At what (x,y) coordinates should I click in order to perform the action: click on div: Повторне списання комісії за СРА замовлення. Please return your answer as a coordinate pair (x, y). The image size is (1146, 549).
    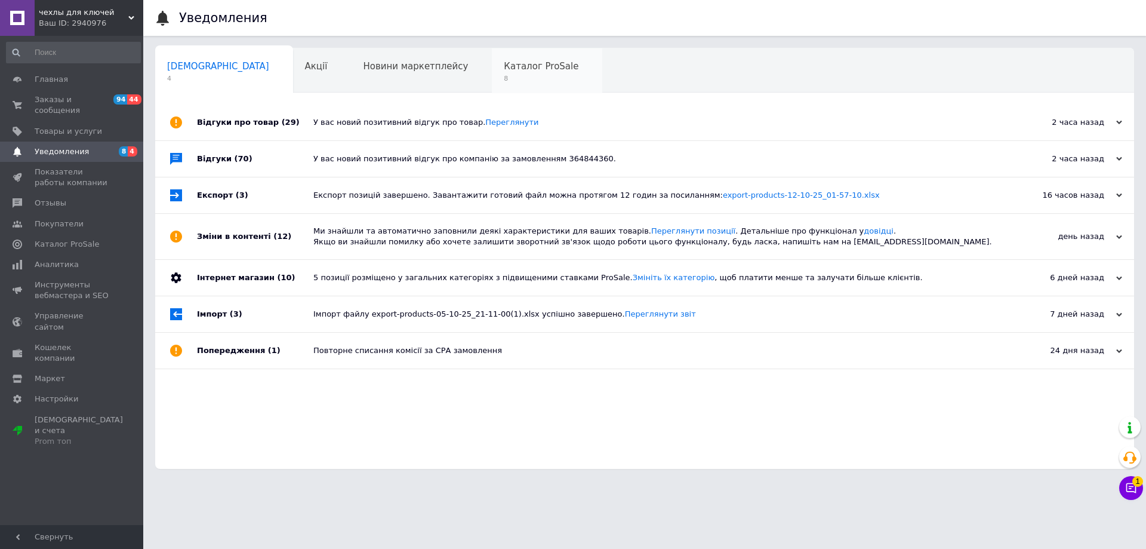
    Looking at the image, I should click on (658, 351).